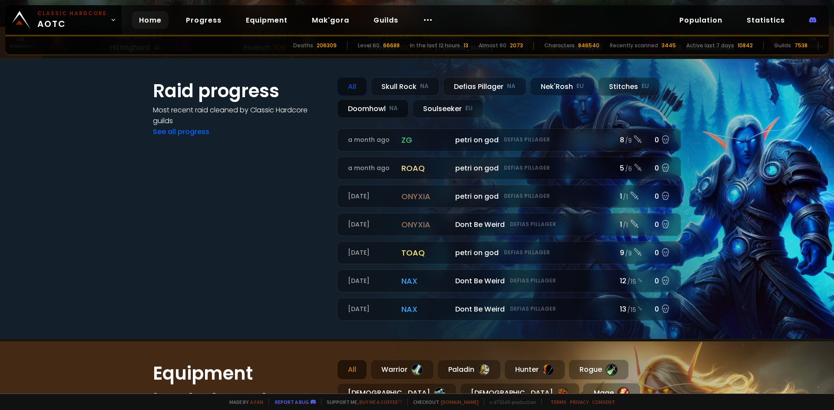 This screenshot has height=410, width=834. I want to click on a: Population, so click(700, 20).